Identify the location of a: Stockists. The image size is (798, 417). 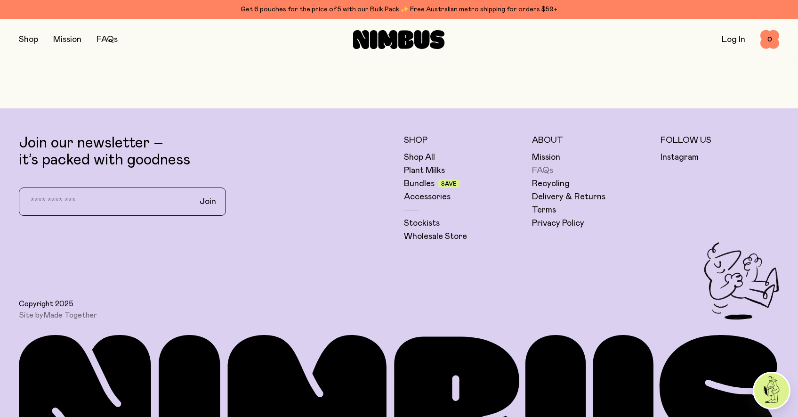
(422, 223).